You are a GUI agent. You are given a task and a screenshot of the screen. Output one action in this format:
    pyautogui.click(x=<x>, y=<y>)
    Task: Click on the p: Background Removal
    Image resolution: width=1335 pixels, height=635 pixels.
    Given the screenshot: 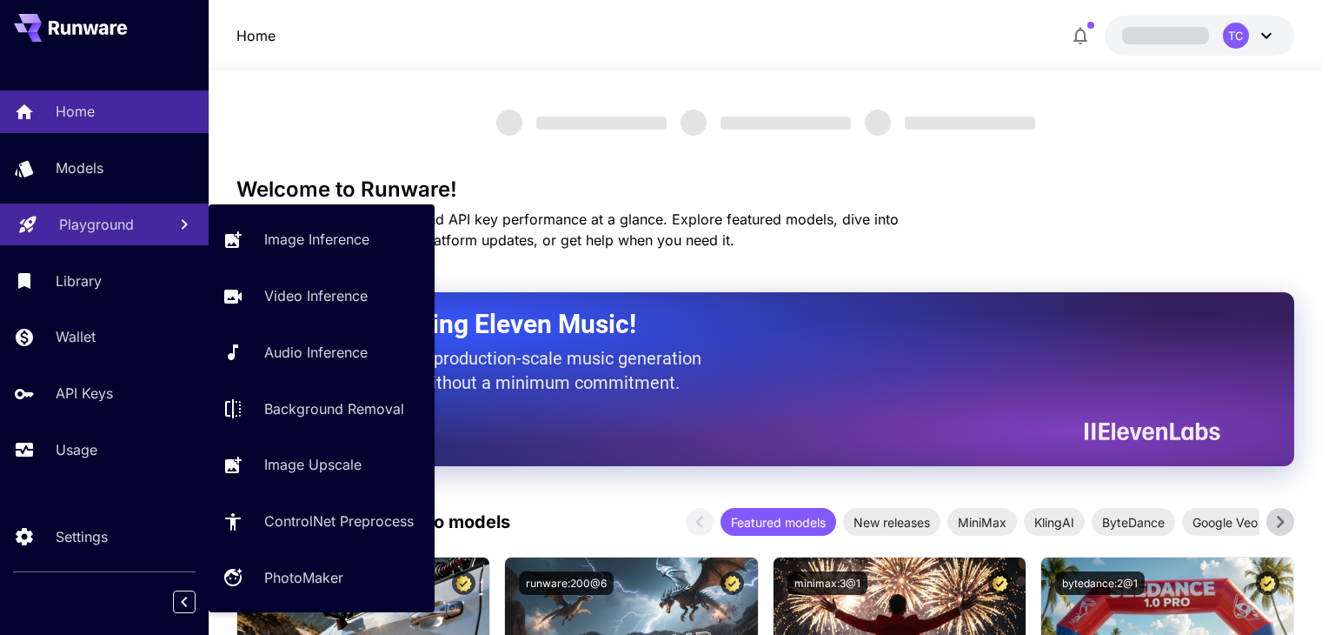 What is the action you would take?
    pyautogui.click(x=334, y=409)
    